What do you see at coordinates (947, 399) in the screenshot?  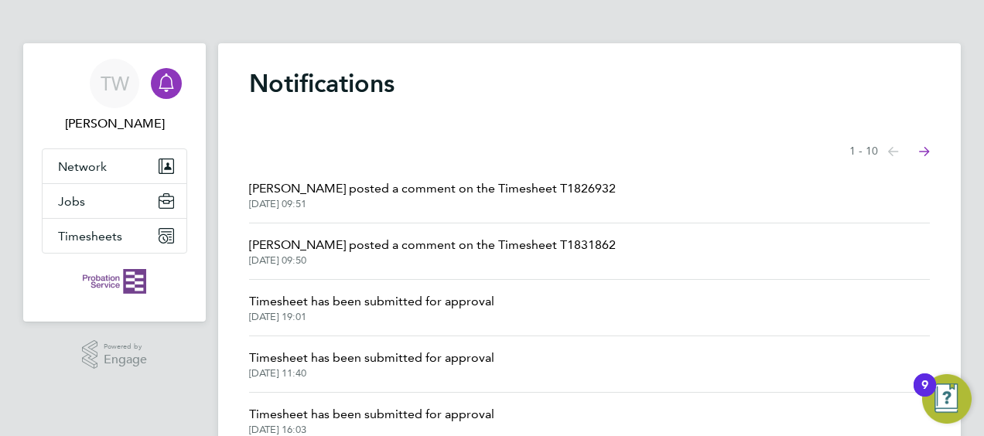 I see `button: Open Resource Center, 9 new notifications` at bounding box center [947, 399].